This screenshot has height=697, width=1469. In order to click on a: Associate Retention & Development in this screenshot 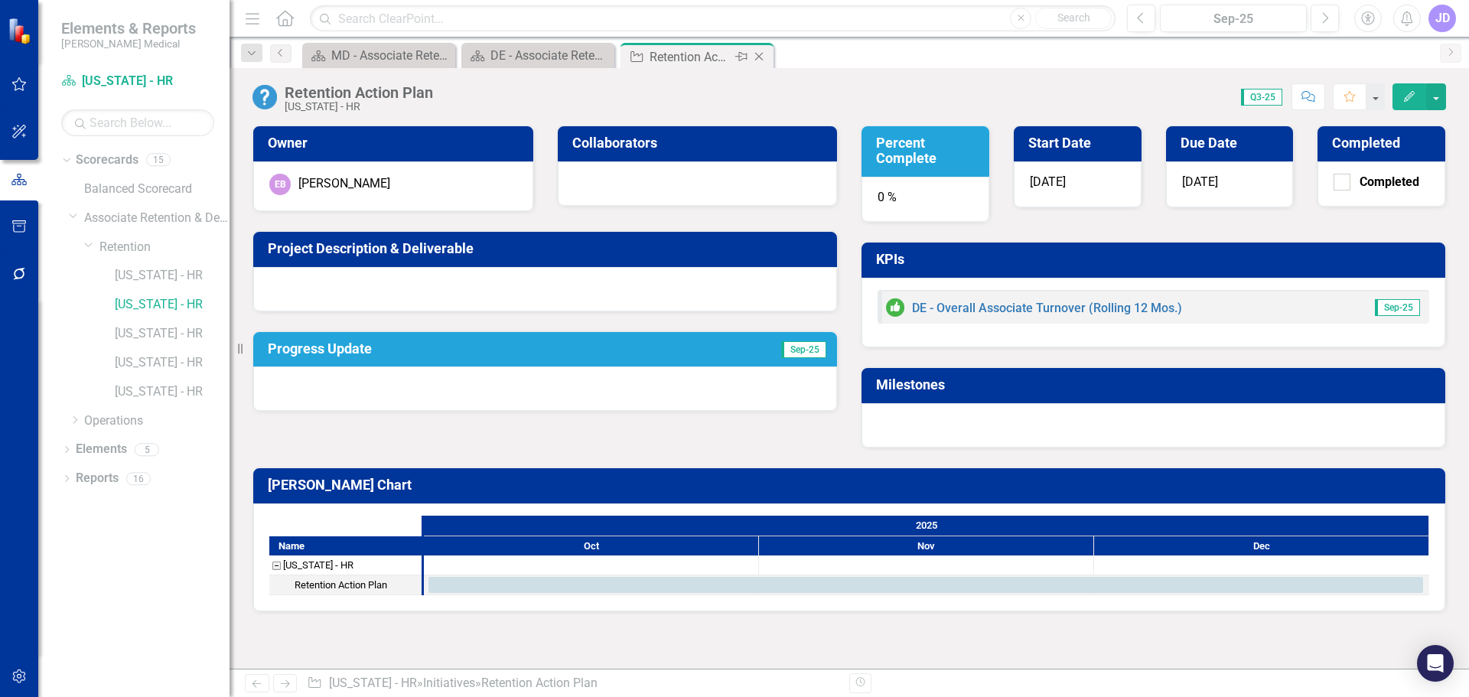, I will do `click(157, 218)`.